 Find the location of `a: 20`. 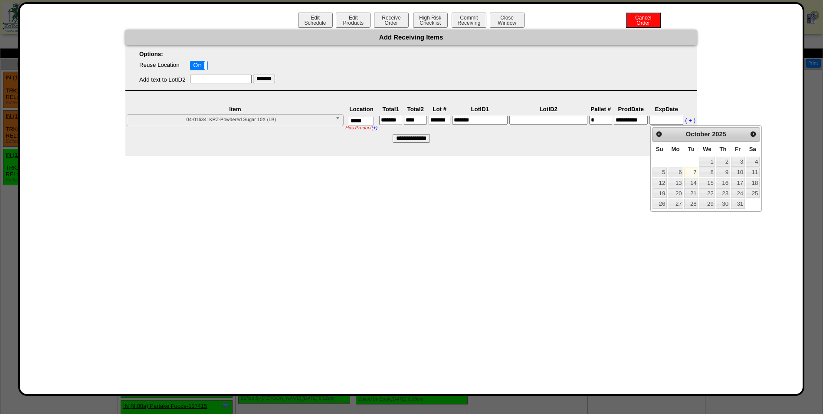

a: 20 is located at coordinates (676, 193).